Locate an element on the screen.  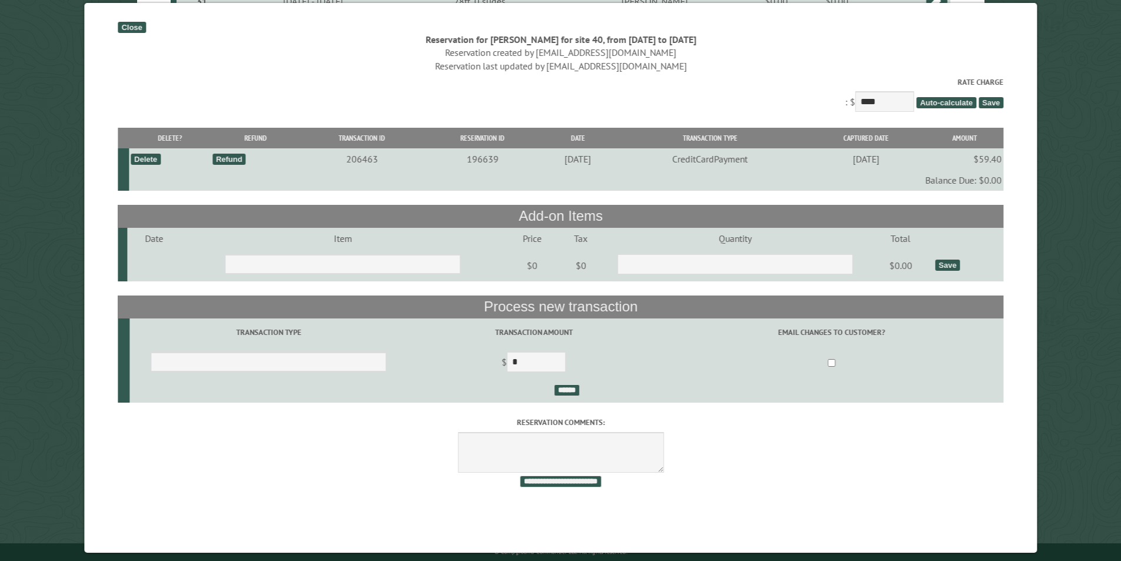
div: Delete is located at coordinates (145, 159).